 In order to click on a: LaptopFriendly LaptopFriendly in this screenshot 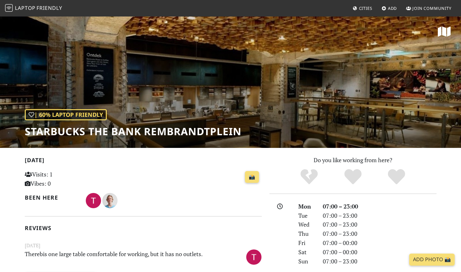, I will do `click(34, 8)`.